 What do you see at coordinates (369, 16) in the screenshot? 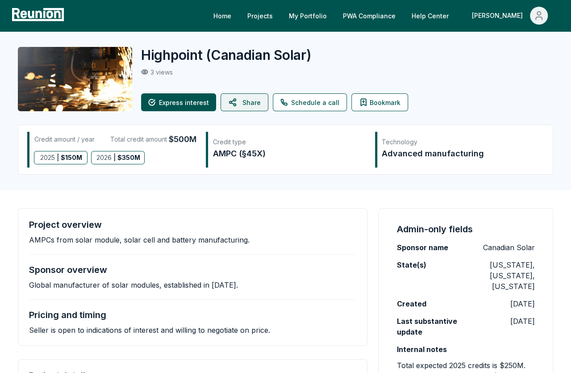
I see `a: PWA Compliance` at bounding box center [369, 16].